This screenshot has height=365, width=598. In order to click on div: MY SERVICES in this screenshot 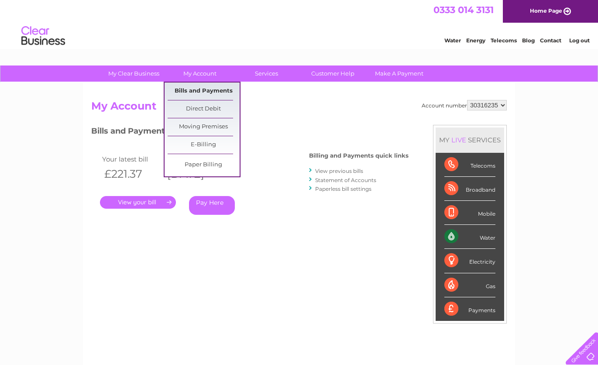, I will do `click(470, 140)`.